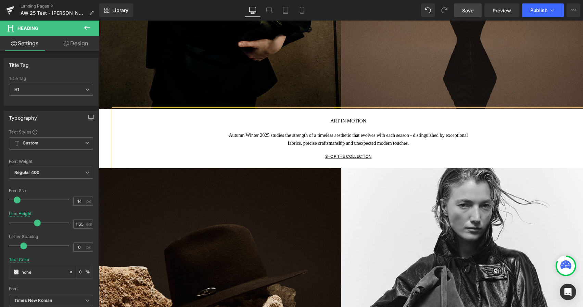  I want to click on a: Tablet, so click(286, 10).